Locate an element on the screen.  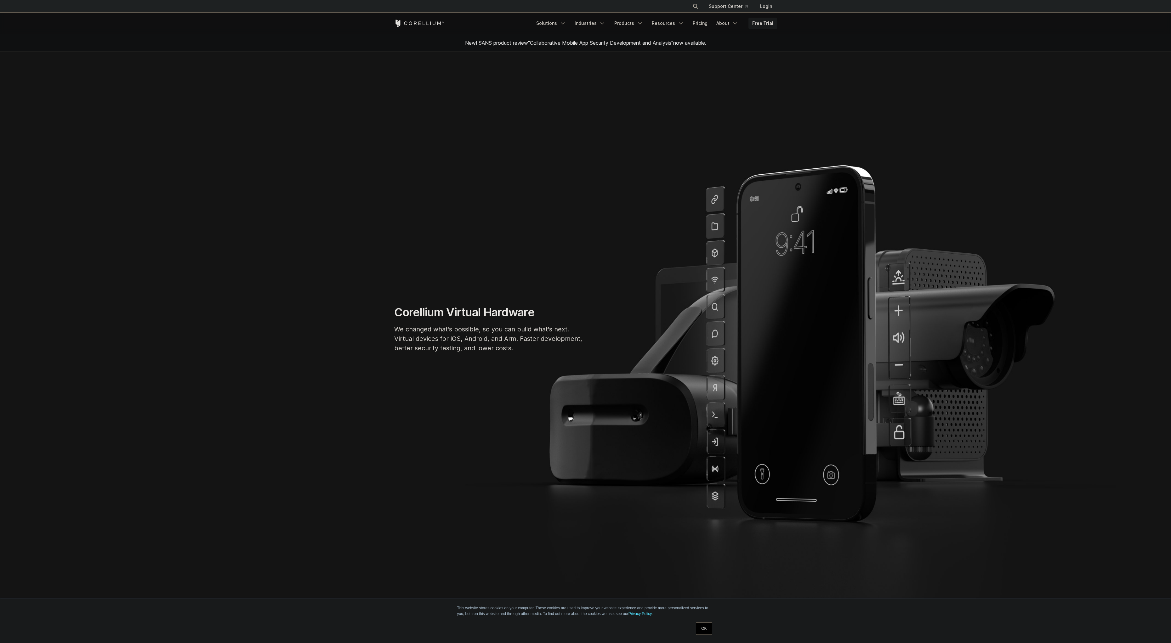
a: Privacy Policy. is located at coordinates (640, 614).